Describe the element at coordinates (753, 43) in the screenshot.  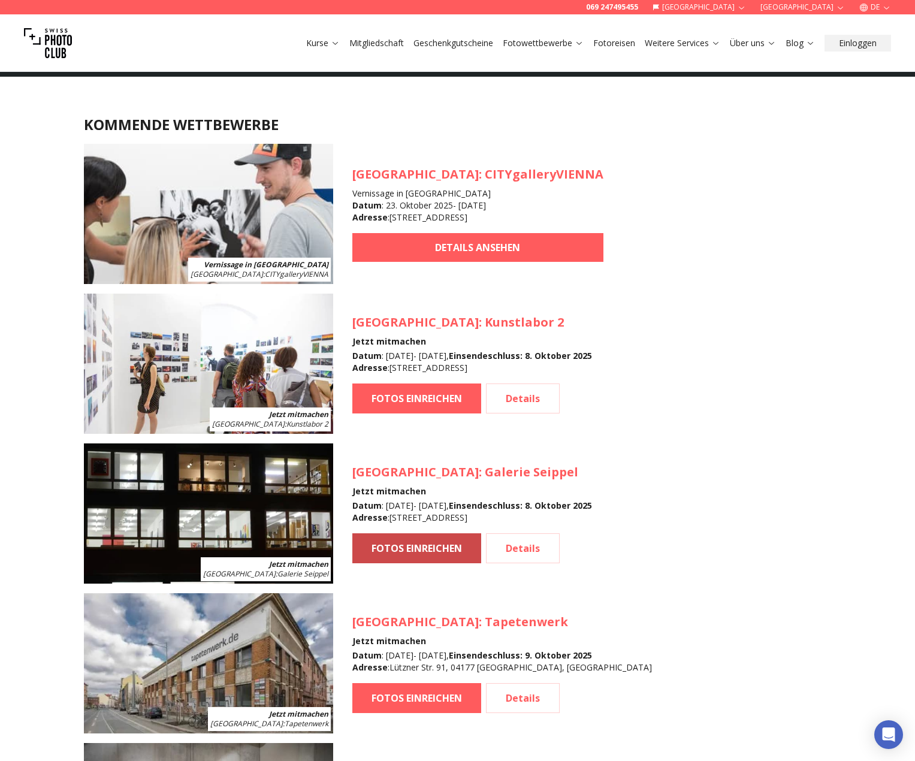
I see `button: Über uns` at that location.